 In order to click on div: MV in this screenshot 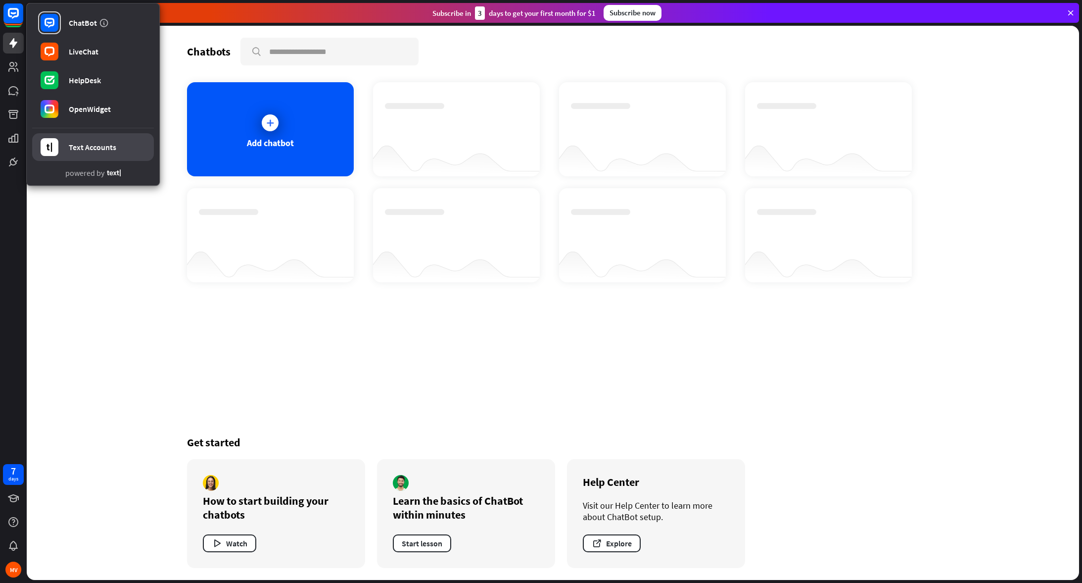, I will do `click(13, 569)`.